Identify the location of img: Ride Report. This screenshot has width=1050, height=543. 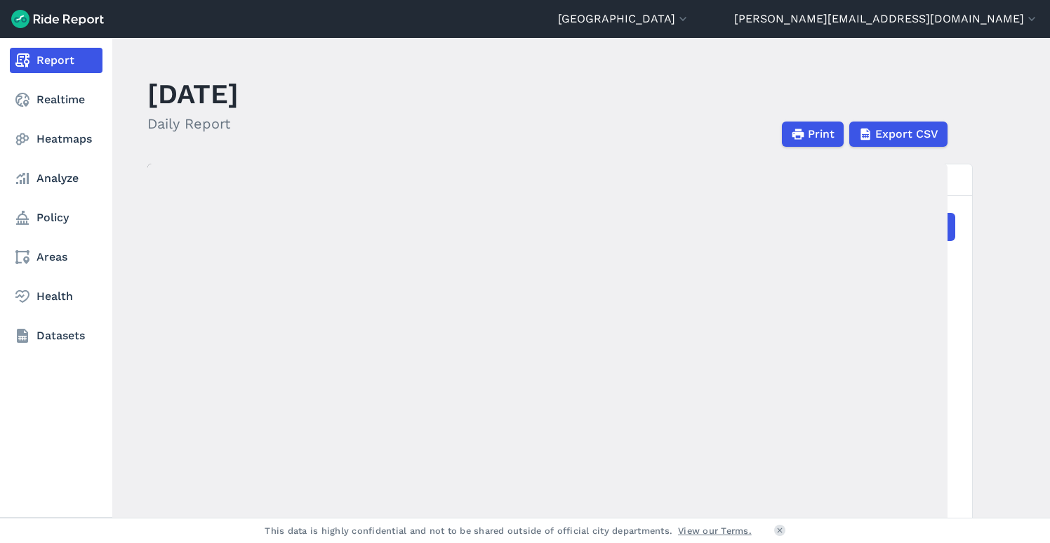
(58, 19).